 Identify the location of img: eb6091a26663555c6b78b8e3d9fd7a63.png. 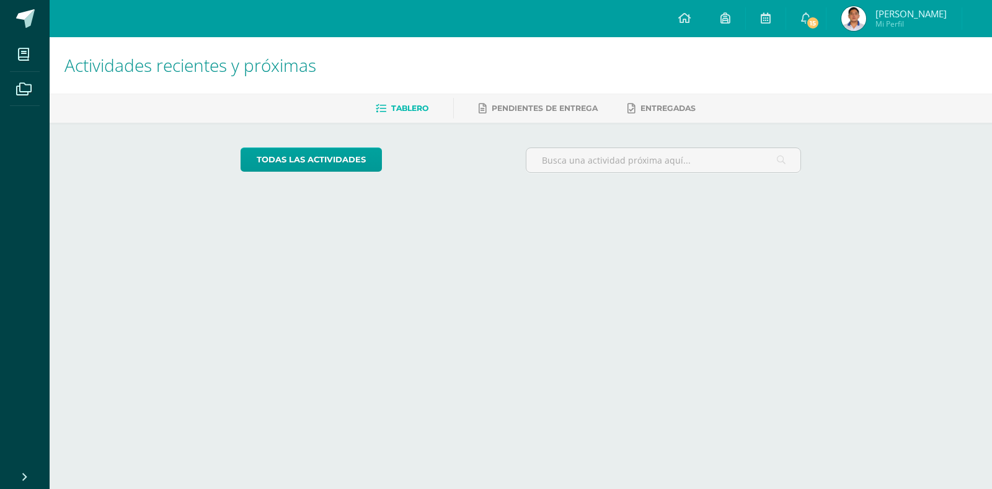
(853, 19).